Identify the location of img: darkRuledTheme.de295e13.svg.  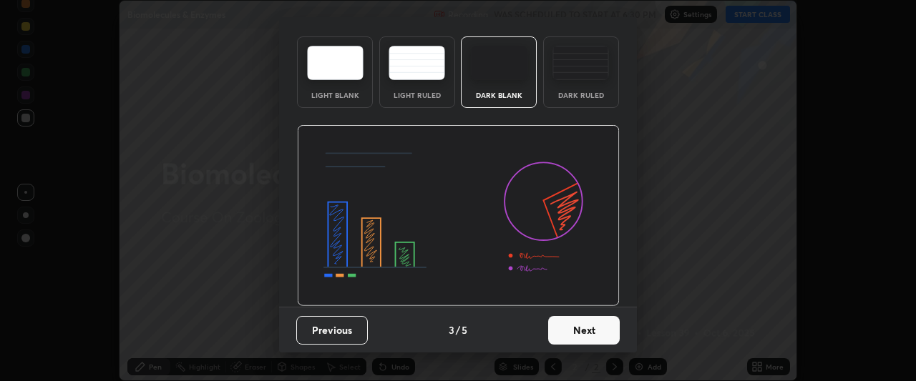
(580, 63).